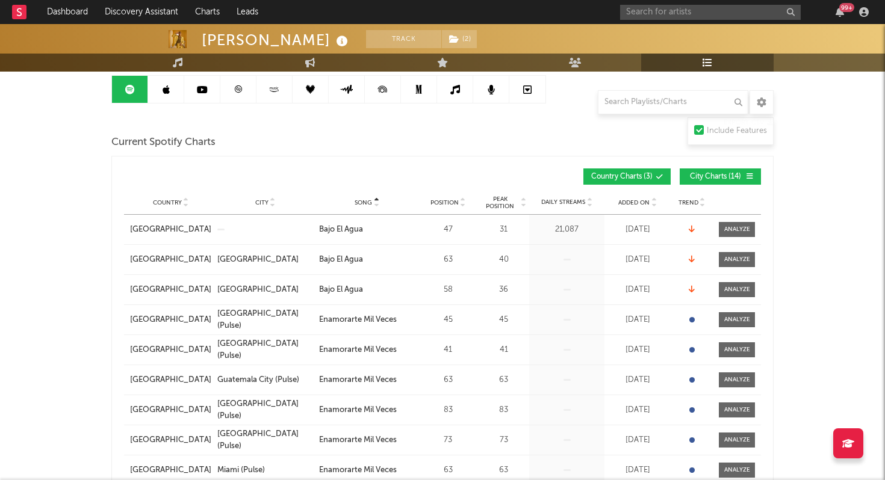  Describe the element at coordinates (846, 7) in the screenshot. I see `div: 99 +` at that location.